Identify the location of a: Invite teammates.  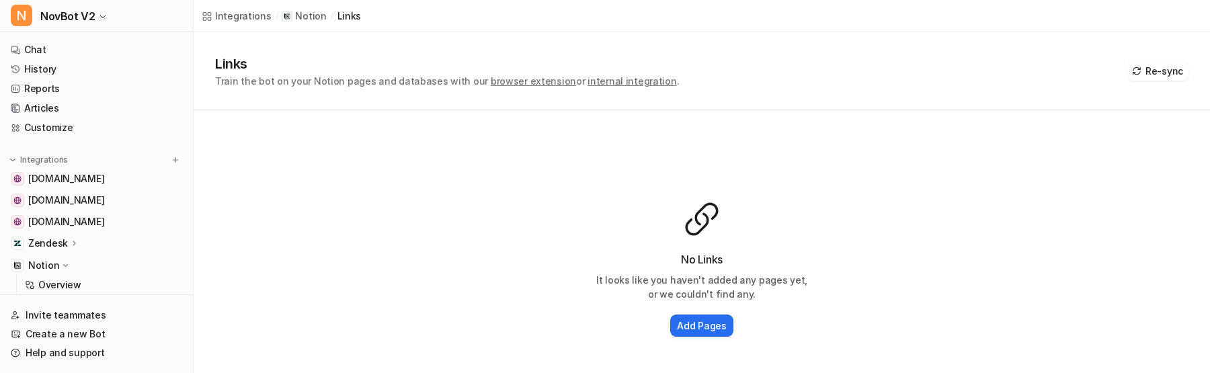
(96, 315).